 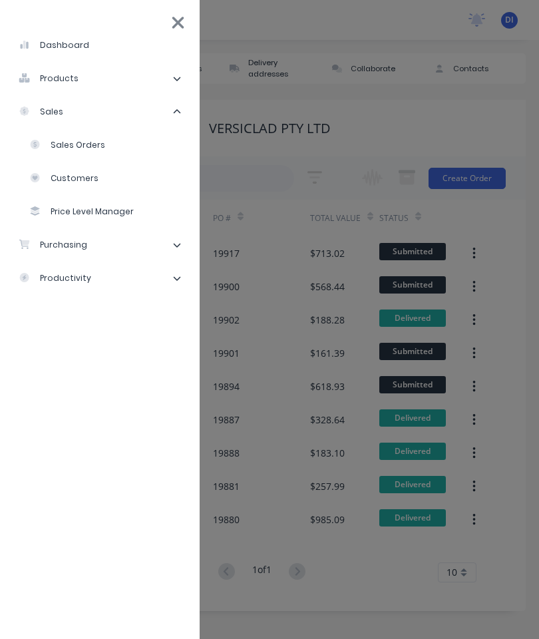 What do you see at coordinates (55, 278) in the screenshot?
I see `div: productivity` at bounding box center [55, 278].